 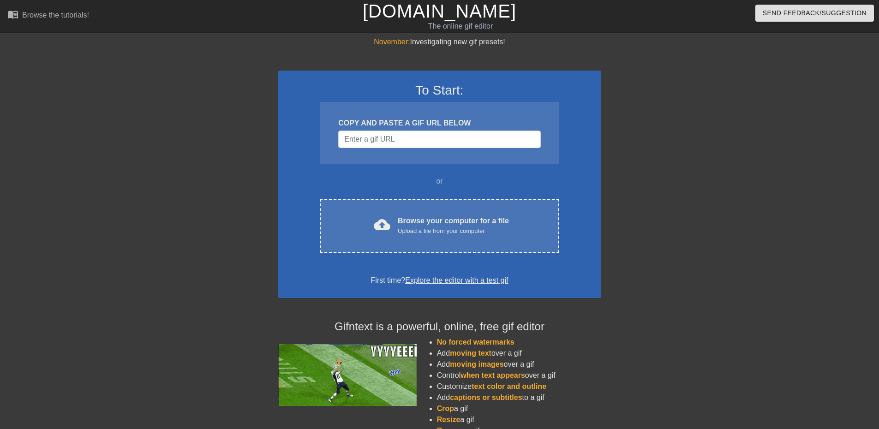 I want to click on div: or, so click(x=440, y=181).